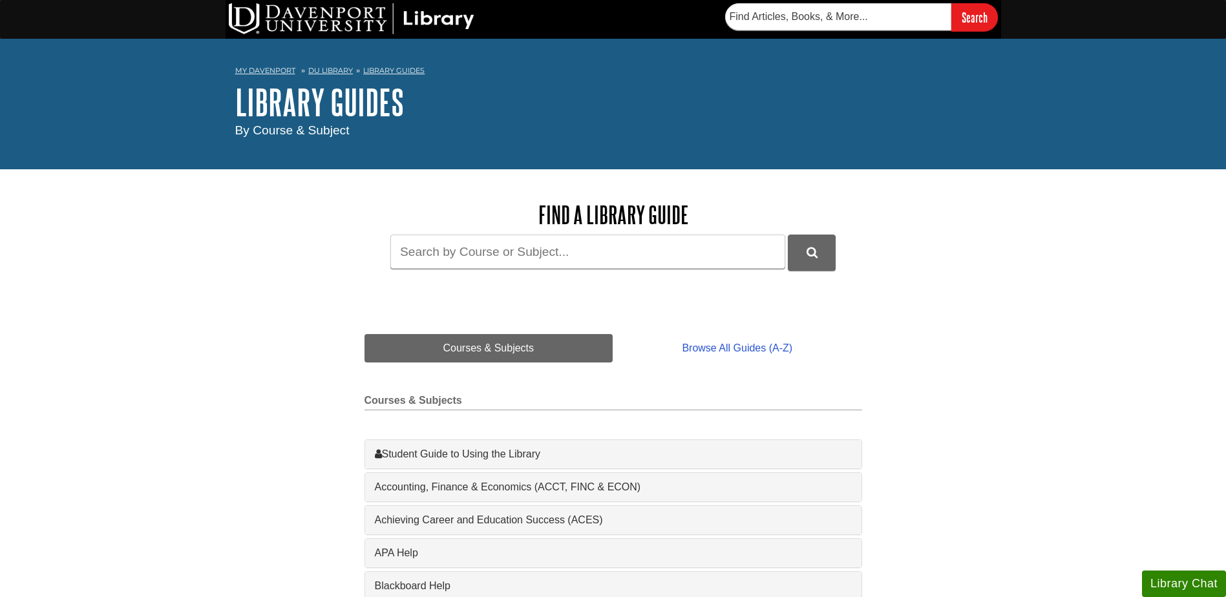 The image size is (1226, 597). I want to click on input: Find Articles, Books, & More..., so click(838, 17).